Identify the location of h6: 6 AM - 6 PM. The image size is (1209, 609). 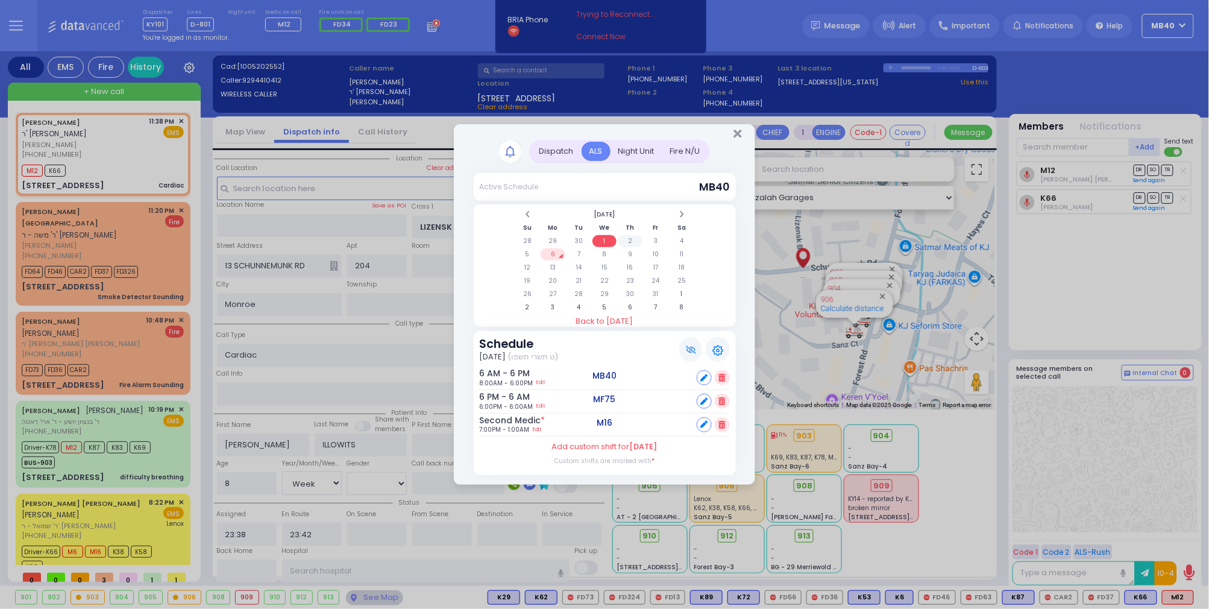
(495, 373).